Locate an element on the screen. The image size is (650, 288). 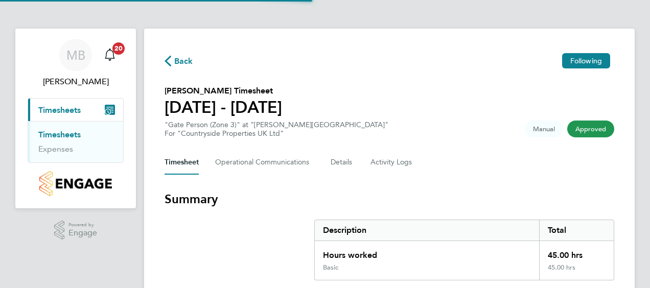
button: Activity Logs is located at coordinates (392, 162).